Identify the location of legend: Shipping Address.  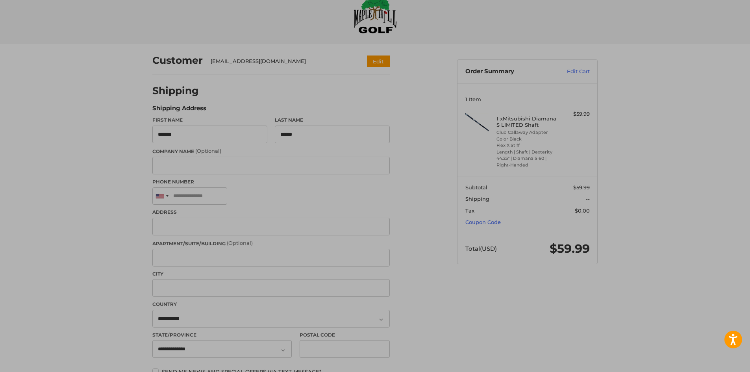
(179, 110).